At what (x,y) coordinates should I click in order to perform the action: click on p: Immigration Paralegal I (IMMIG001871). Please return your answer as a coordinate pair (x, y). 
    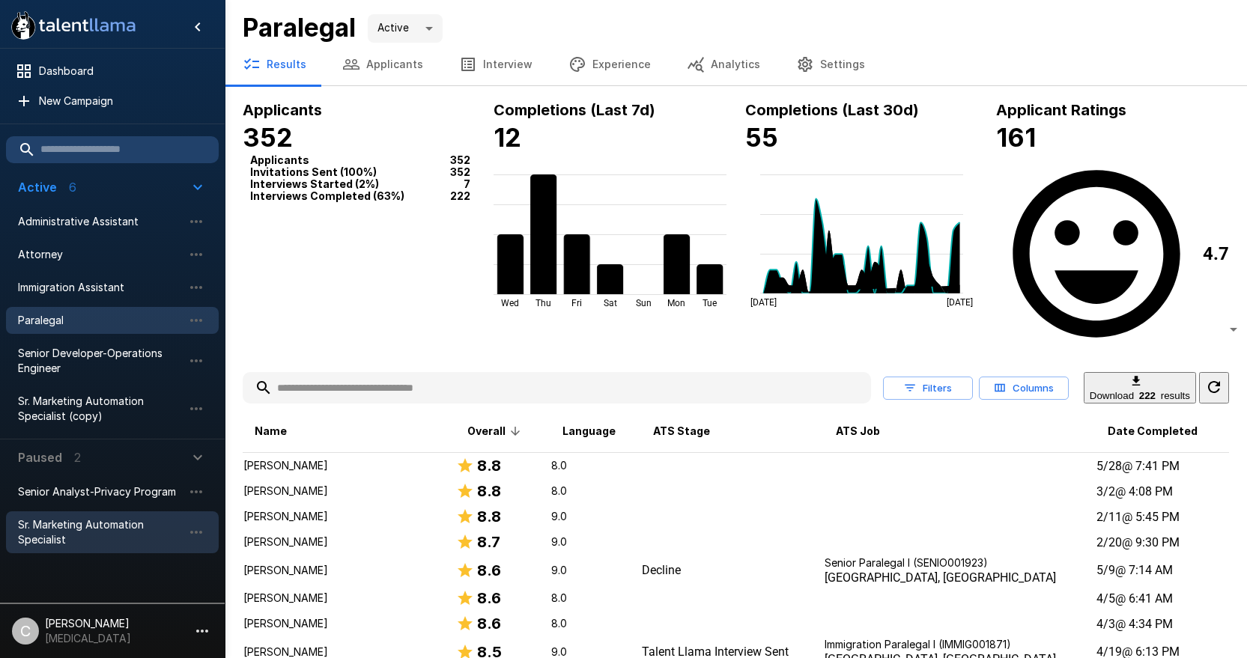
    Looking at the image, I should click on (960, 645).